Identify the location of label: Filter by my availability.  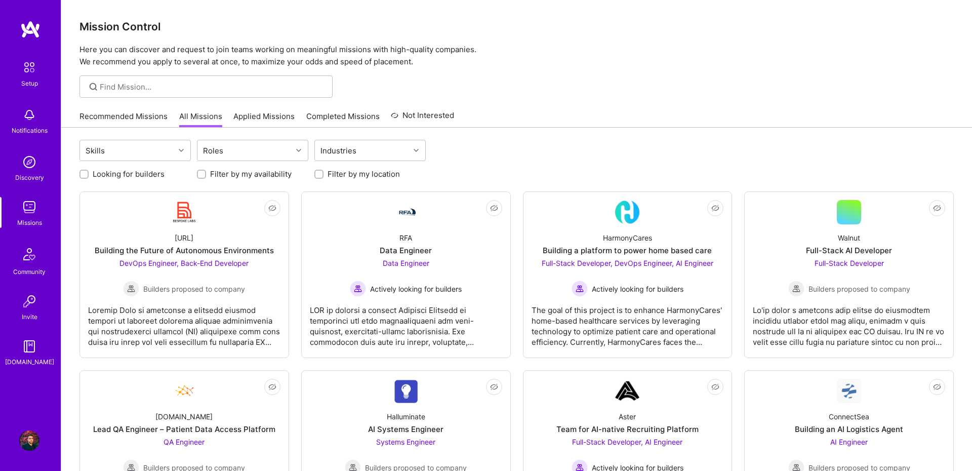
(251, 174).